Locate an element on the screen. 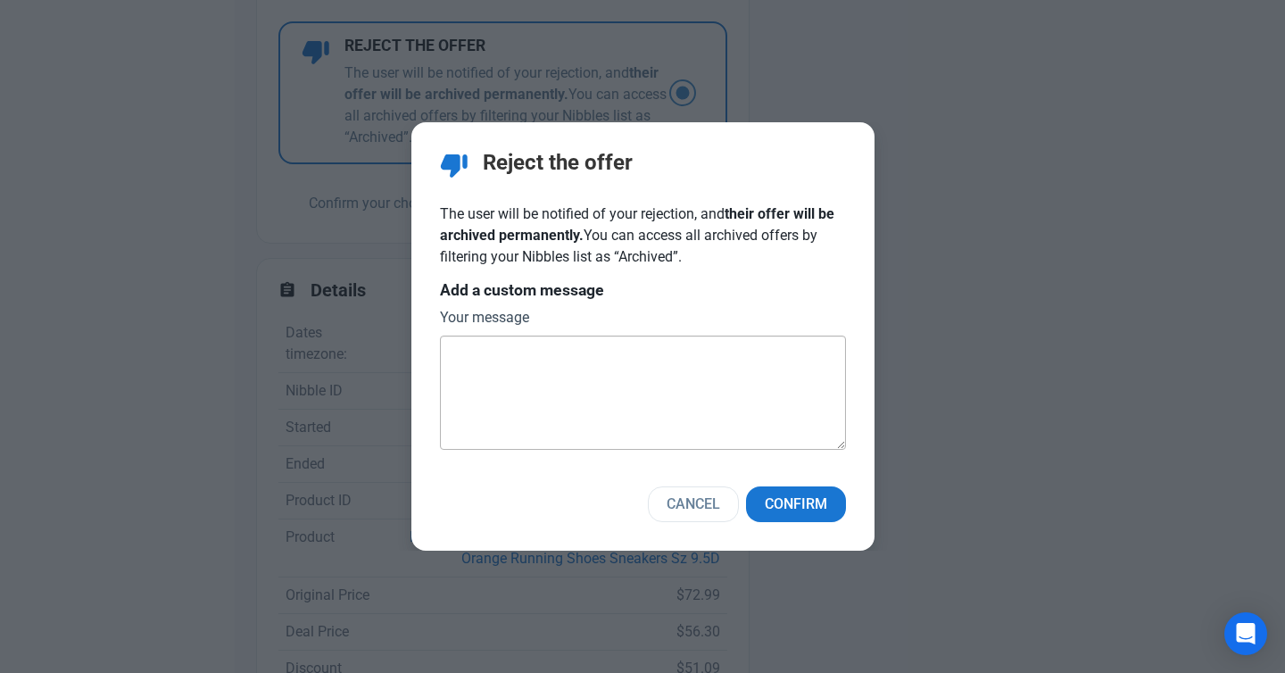 The width and height of the screenshot is (1285, 673). label: Your message is located at coordinates (643, 318).